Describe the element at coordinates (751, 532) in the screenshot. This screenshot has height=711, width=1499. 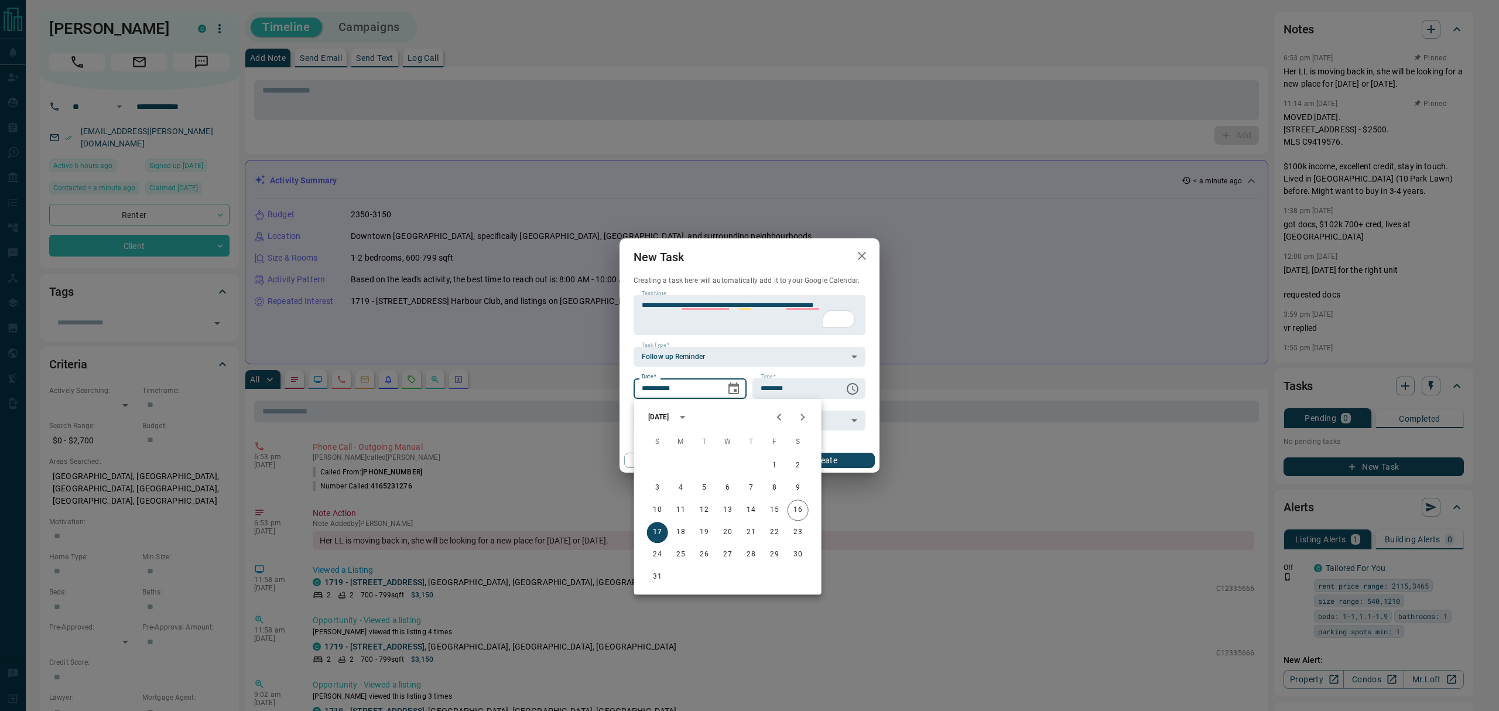
I see `button: 21` at that location.